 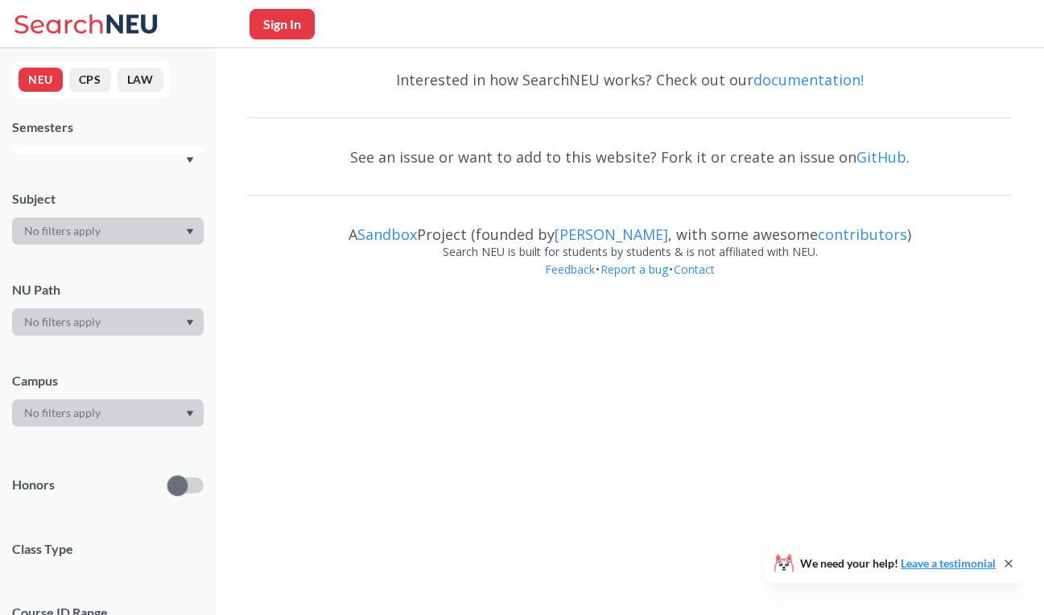 I want to click on div: Semesters, so click(x=108, y=127).